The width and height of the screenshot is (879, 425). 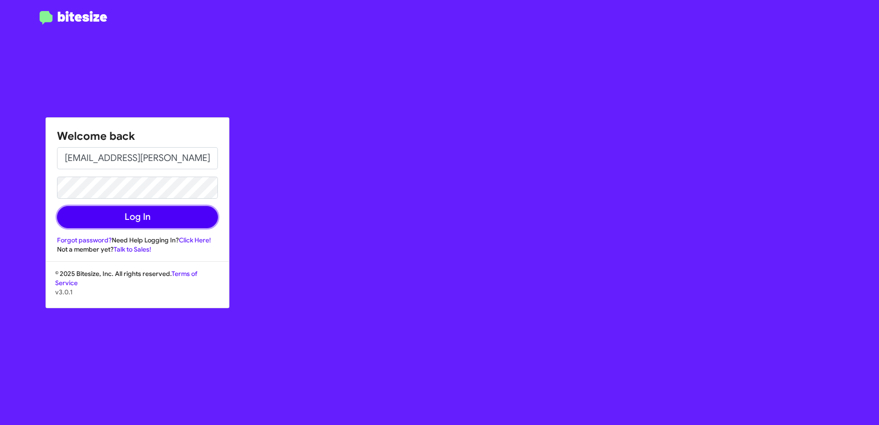 What do you see at coordinates (137, 292) in the screenshot?
I see `p: v3.0.1` at bounding box center [137, 292].